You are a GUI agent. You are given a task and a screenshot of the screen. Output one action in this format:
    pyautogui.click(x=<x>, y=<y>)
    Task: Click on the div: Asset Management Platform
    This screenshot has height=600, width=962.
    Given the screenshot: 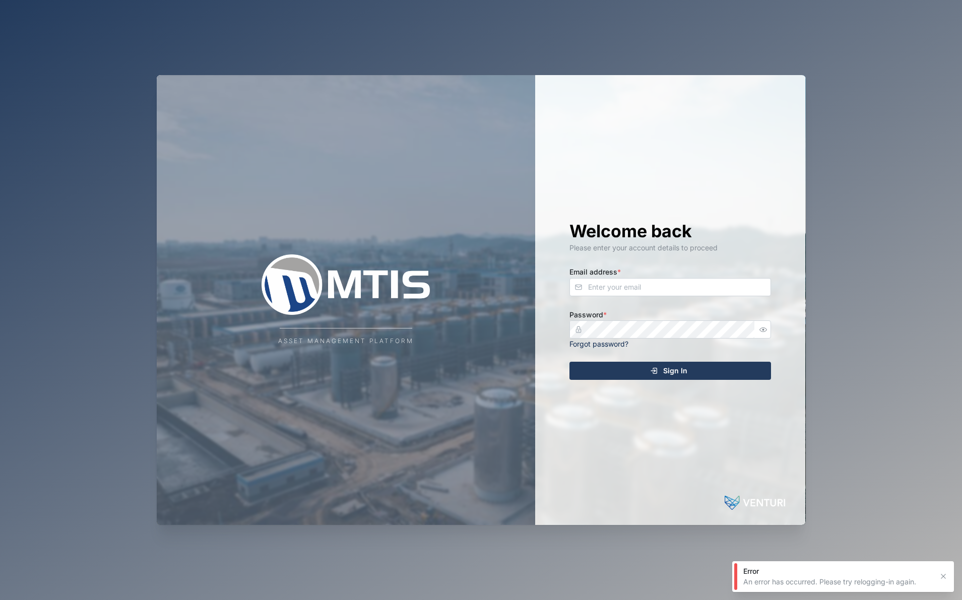 What is the action you would take?
    pyautogui.click(x=346, y=341)
    